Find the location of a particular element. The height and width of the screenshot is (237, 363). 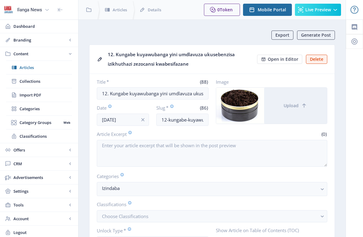

button: Izindaba is located at coordinates (212, 189).